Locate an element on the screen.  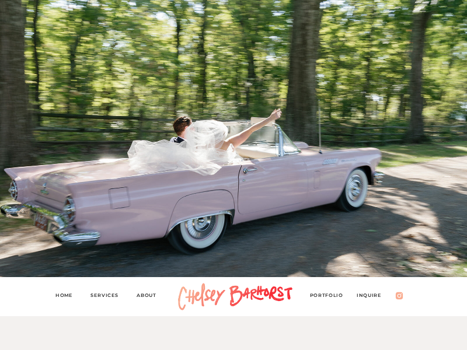
nav: Services is located at coordinates (108, 297).